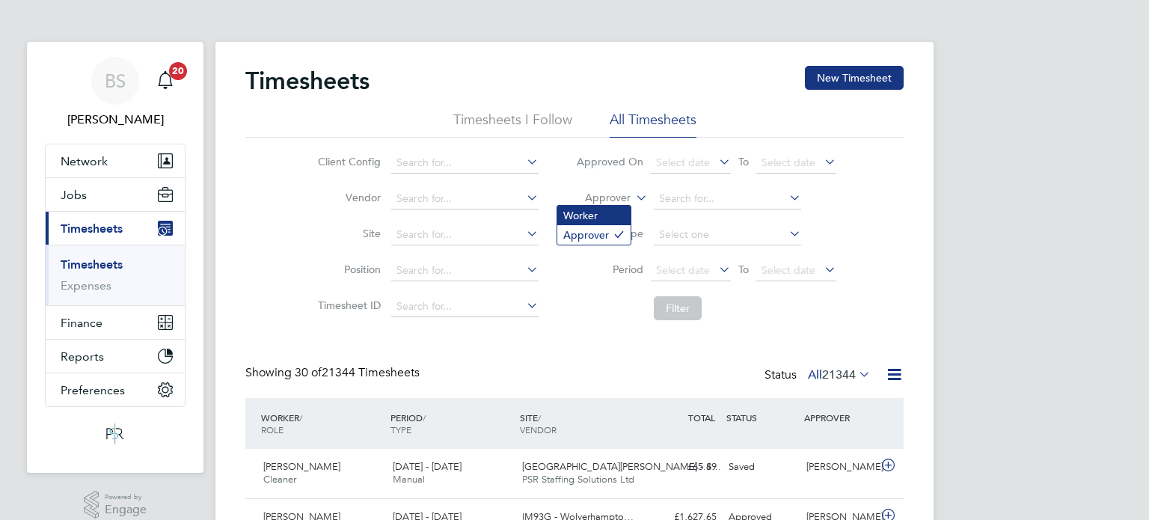 This screenshot has height=520, width=1149. I want to click on span: Cleaner, so click(280, 479).